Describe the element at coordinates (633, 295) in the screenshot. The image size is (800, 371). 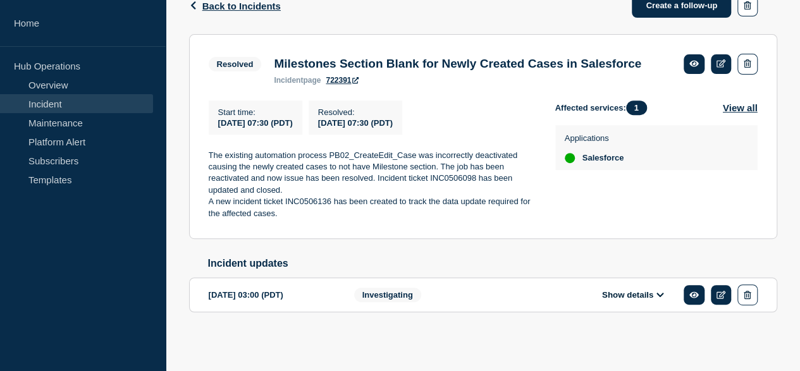
I see `button: Show details` at that location.